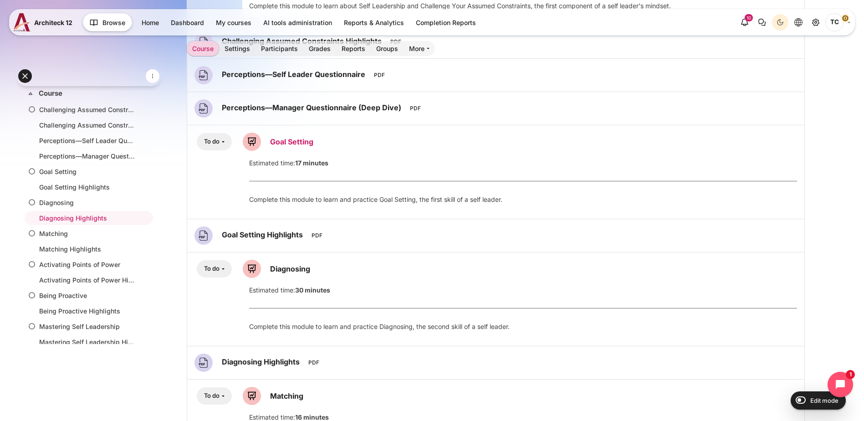 This screenshot has height=421, width=864. What do you see at coordinates (87, 249) in the screenshot?
I see `a: Matching Highlights` at bounding box center [87, 249].